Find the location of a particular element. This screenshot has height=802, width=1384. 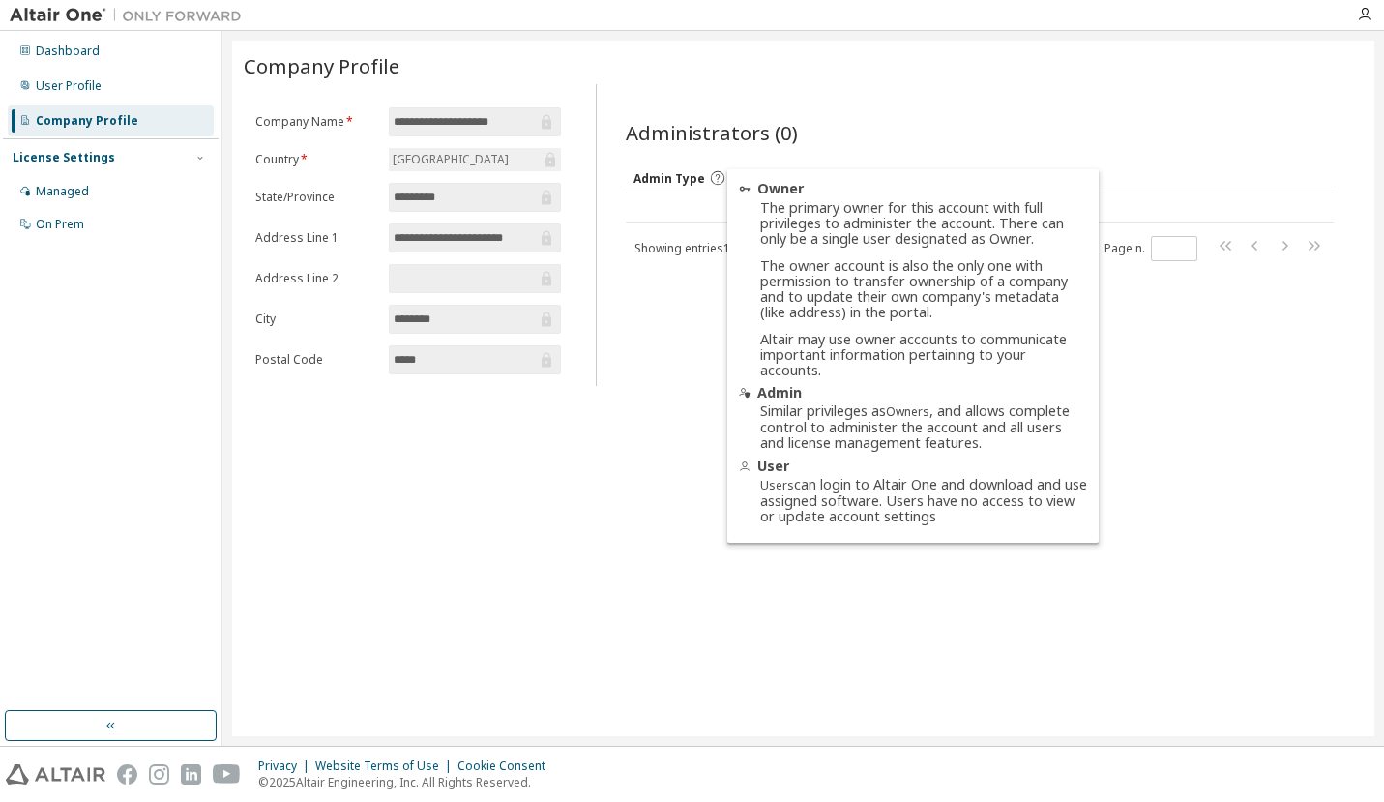

div: Admin is located at coordinates (913, 393).